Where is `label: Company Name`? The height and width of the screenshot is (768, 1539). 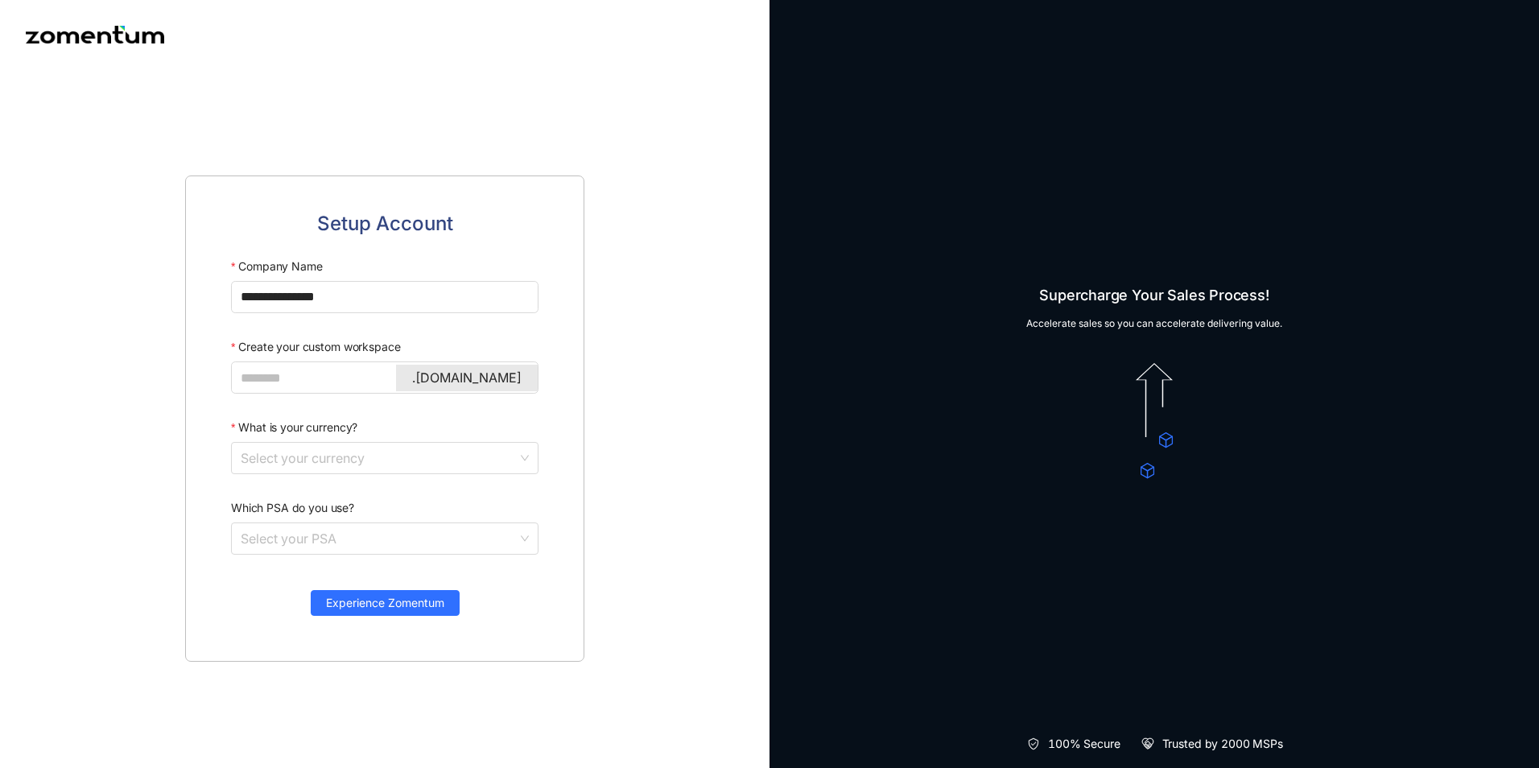
label: Company Name is located at coordinates (277, 267).